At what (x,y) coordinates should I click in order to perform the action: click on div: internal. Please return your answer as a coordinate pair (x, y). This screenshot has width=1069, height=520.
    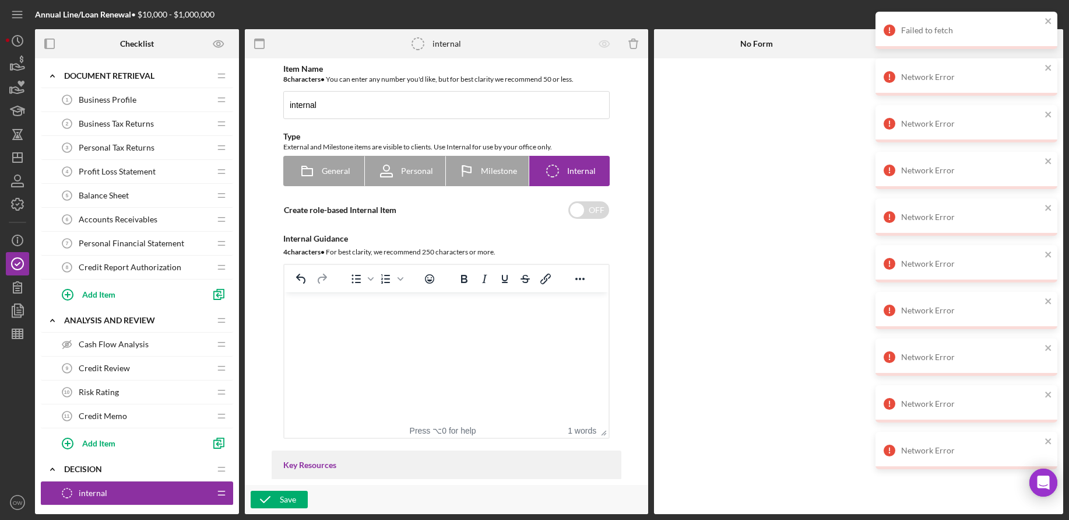
    Looking at the image, I should click on (447, 44).